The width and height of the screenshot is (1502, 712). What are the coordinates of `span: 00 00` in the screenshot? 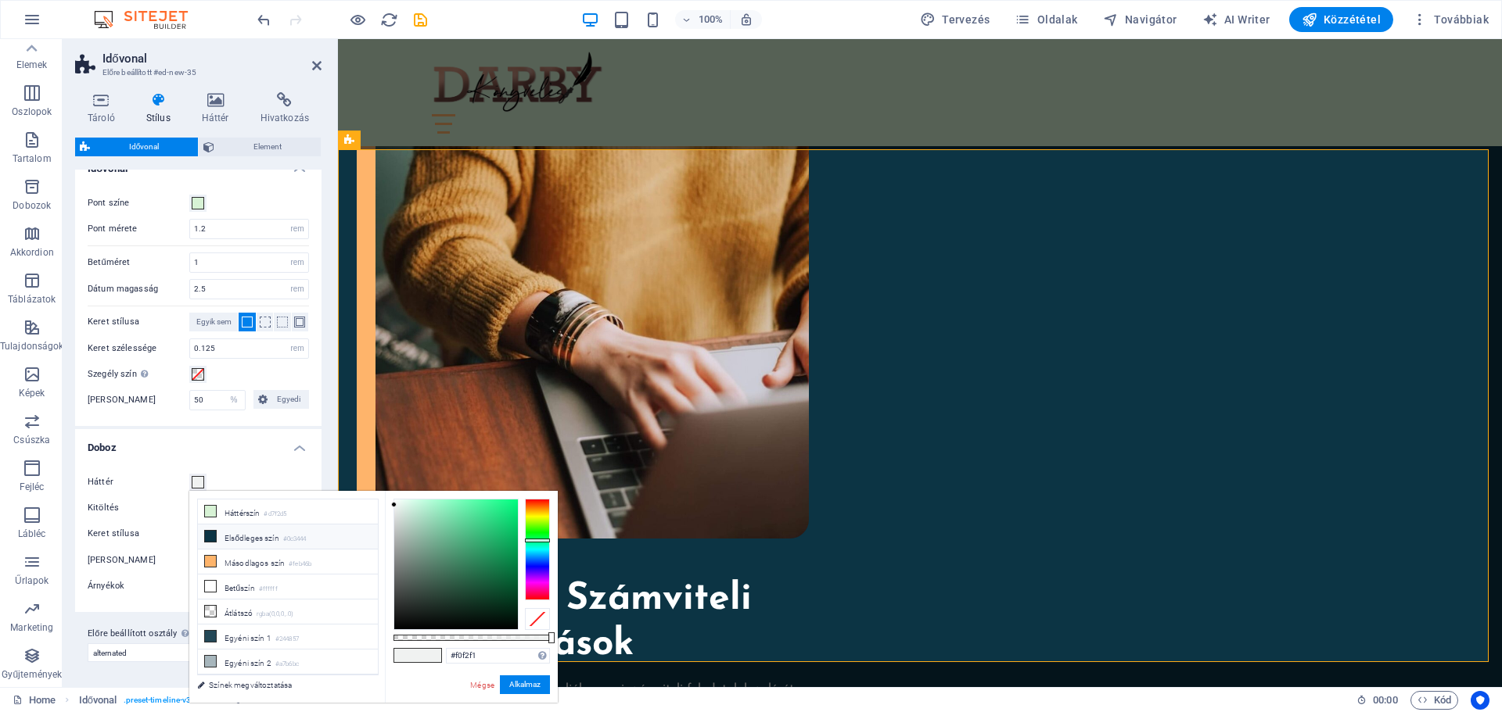 It's located at (1384, 701).